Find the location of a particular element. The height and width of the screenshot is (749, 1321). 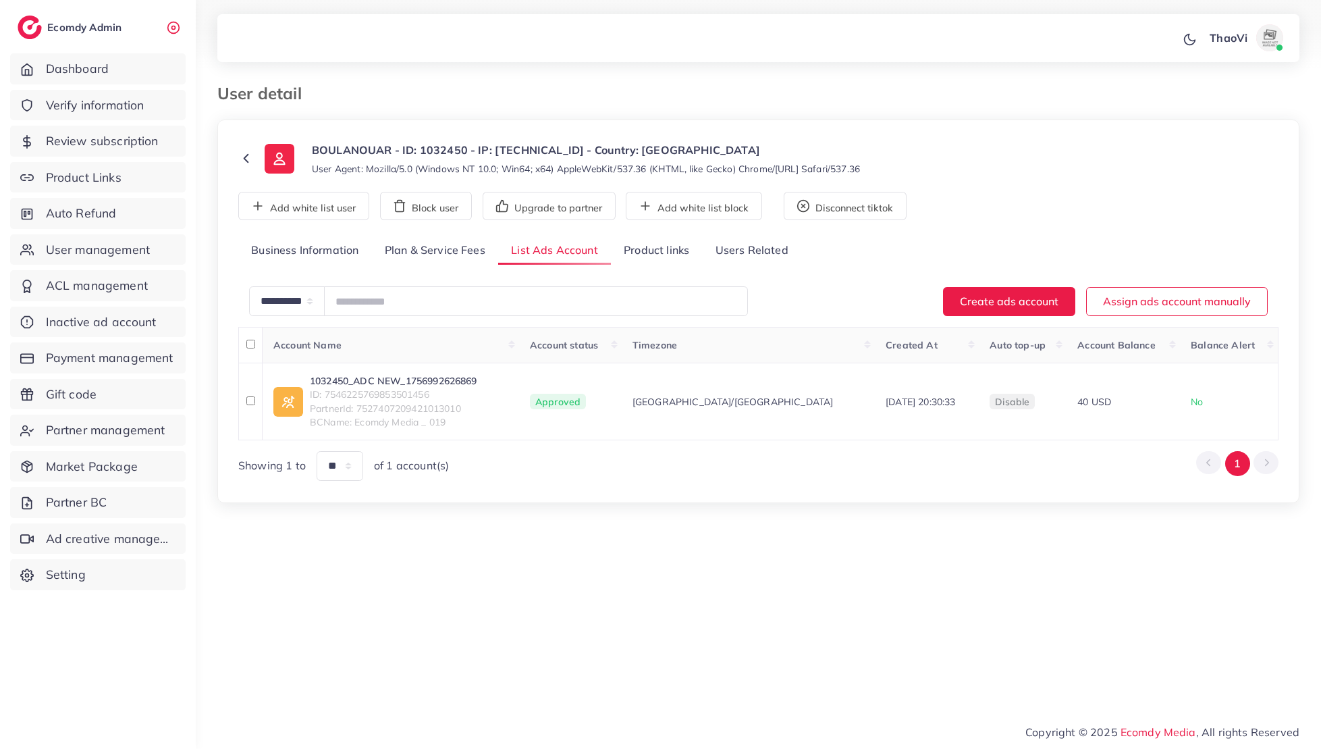

button: Disconnect tiktok is located at coordinates (845, 206).